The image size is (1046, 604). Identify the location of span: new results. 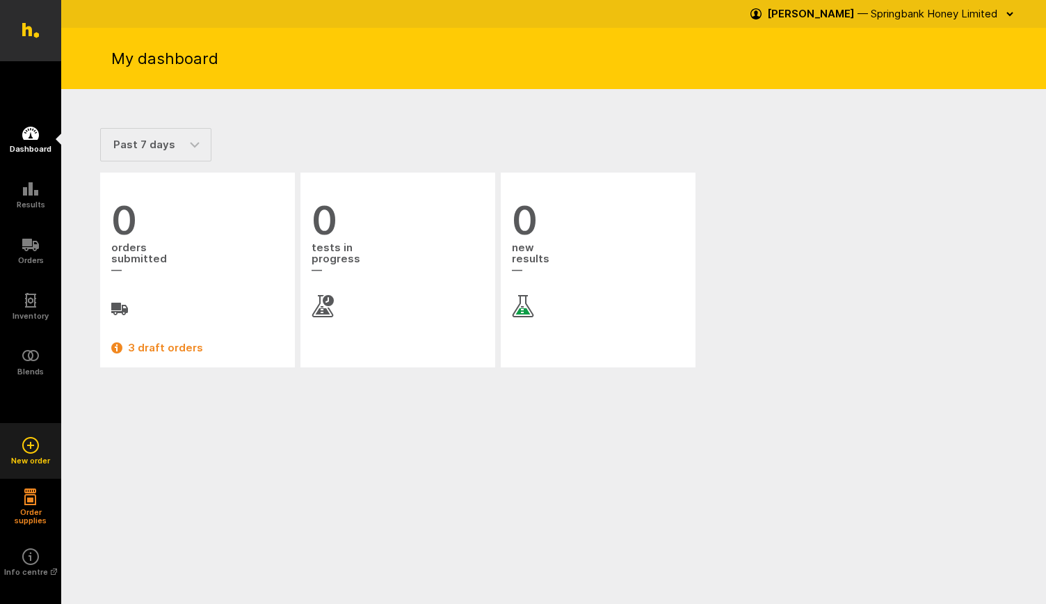
(598, 260).